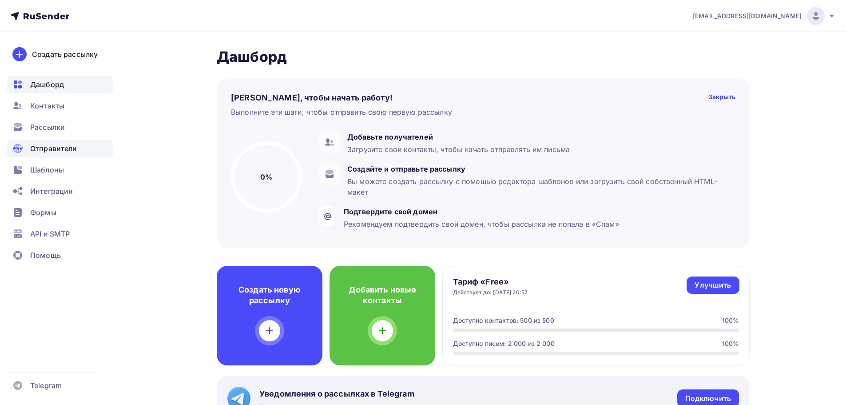 The image size is (846, 405). Describe the element at coordinates (46, 385) in the screenshot. I see `span: Telegram` at that location.